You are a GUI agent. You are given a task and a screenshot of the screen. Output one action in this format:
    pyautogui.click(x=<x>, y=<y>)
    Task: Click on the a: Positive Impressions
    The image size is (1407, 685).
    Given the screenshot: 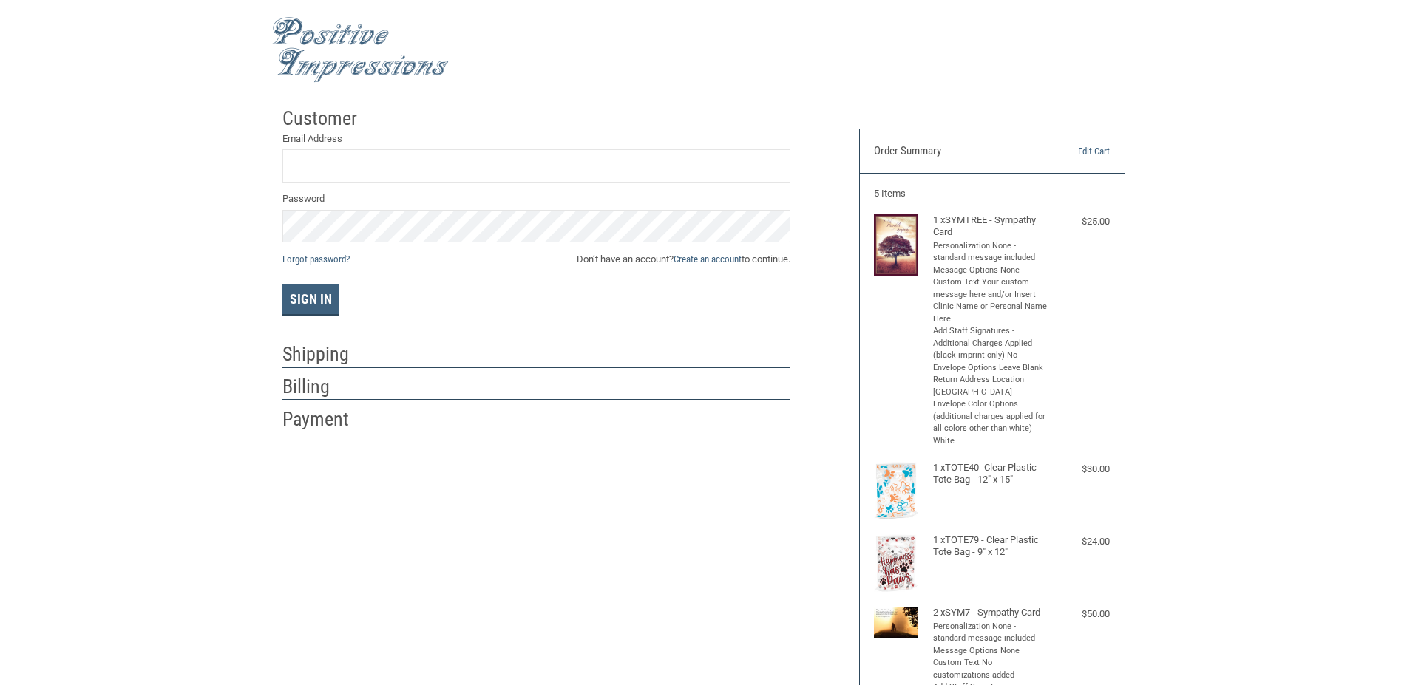 What is the action you would take?
    pyautogui.click(x=360, y=50)
    